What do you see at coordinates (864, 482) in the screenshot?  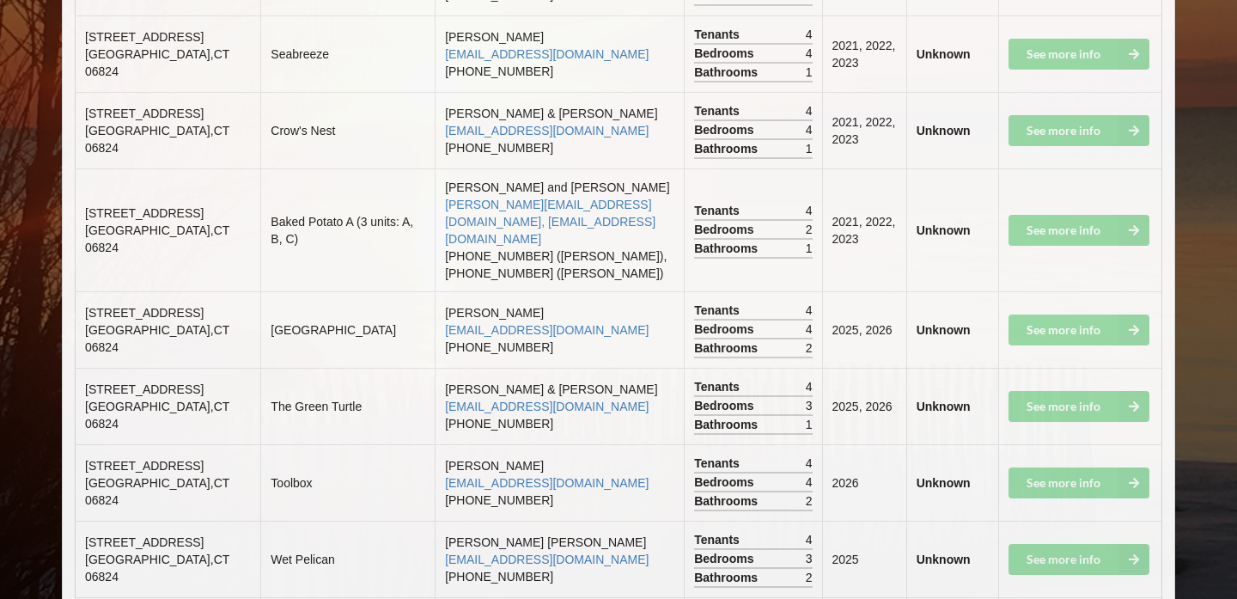 I see `td: 2026` at bounding box center [864, 482].